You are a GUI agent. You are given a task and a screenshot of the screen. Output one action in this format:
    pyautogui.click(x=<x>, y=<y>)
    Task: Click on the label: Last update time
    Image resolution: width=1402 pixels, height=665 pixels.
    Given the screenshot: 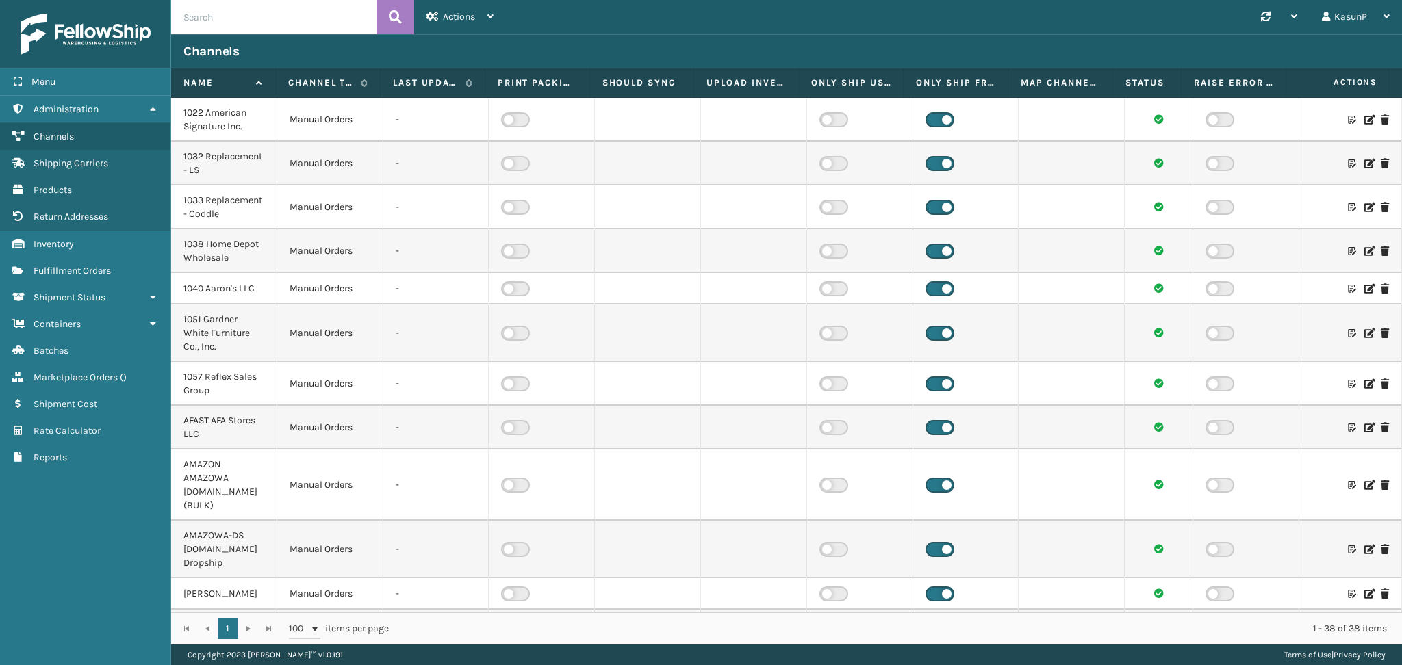 What is the action you would take?
    pyautogui.click(x=426, y=83)
    